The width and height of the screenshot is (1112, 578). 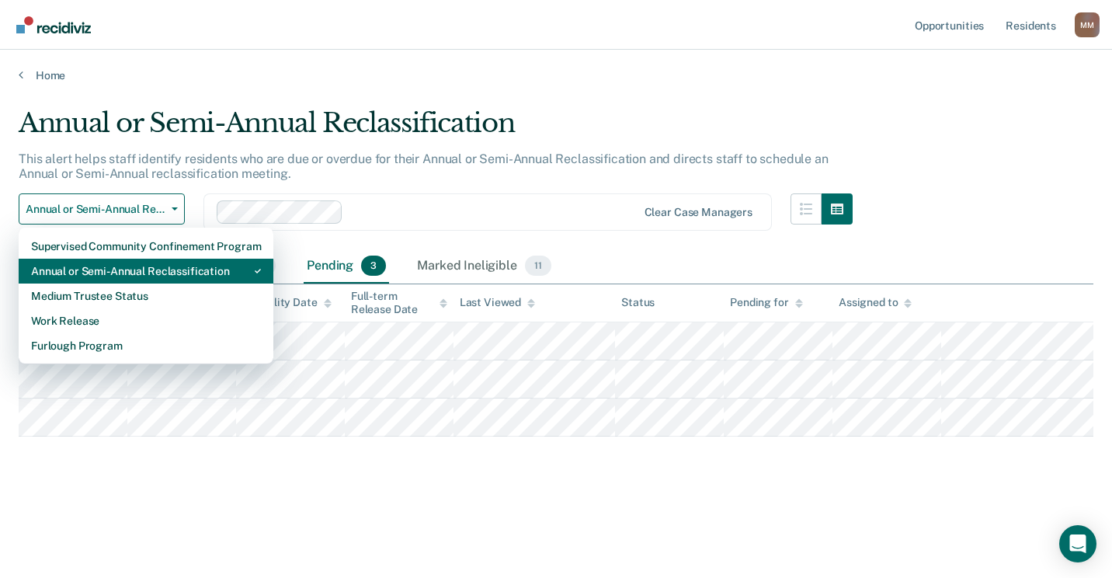 I want to click on div: Assigned to, so click(x=876, y=302).